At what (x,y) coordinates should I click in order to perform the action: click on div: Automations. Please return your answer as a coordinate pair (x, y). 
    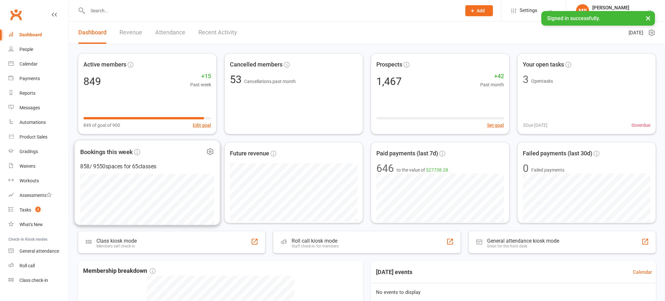
    Looking at the image, I should click on (32, 122).